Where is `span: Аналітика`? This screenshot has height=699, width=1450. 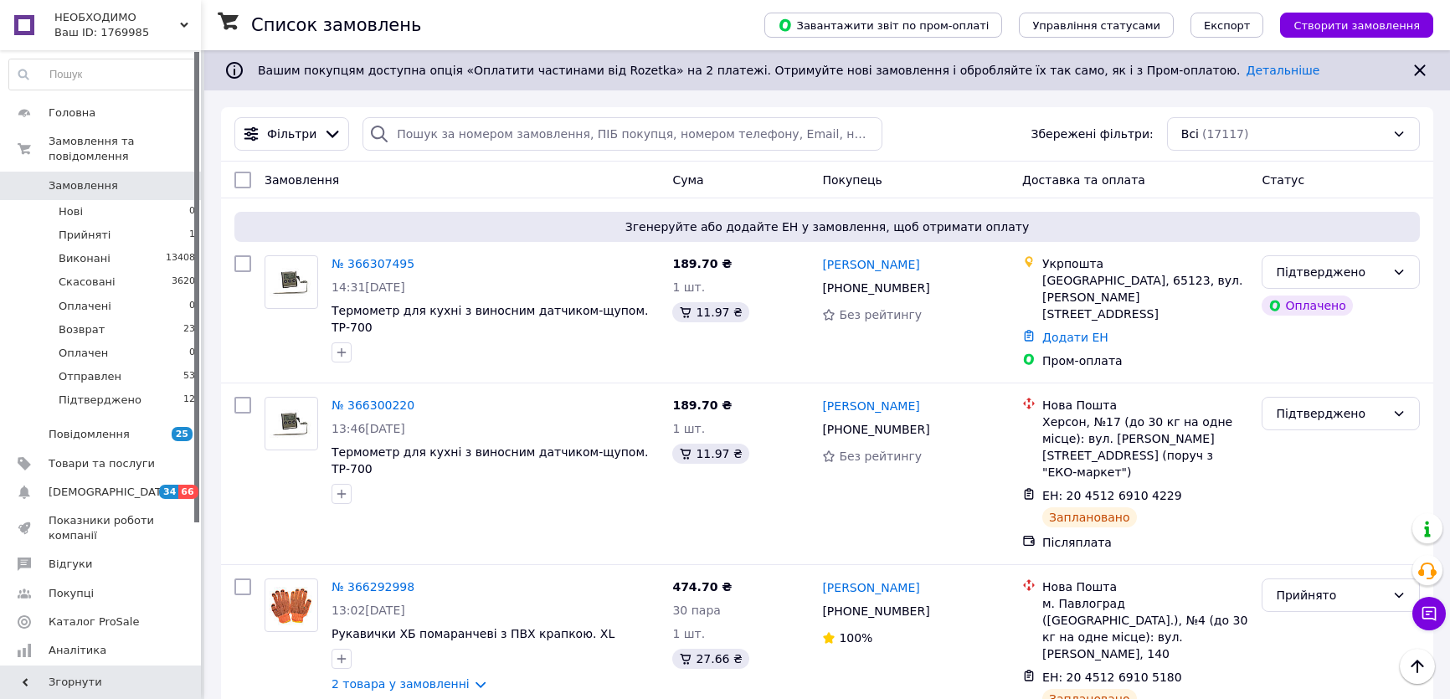 span: Аналітика is located at coordinates (77, 650).